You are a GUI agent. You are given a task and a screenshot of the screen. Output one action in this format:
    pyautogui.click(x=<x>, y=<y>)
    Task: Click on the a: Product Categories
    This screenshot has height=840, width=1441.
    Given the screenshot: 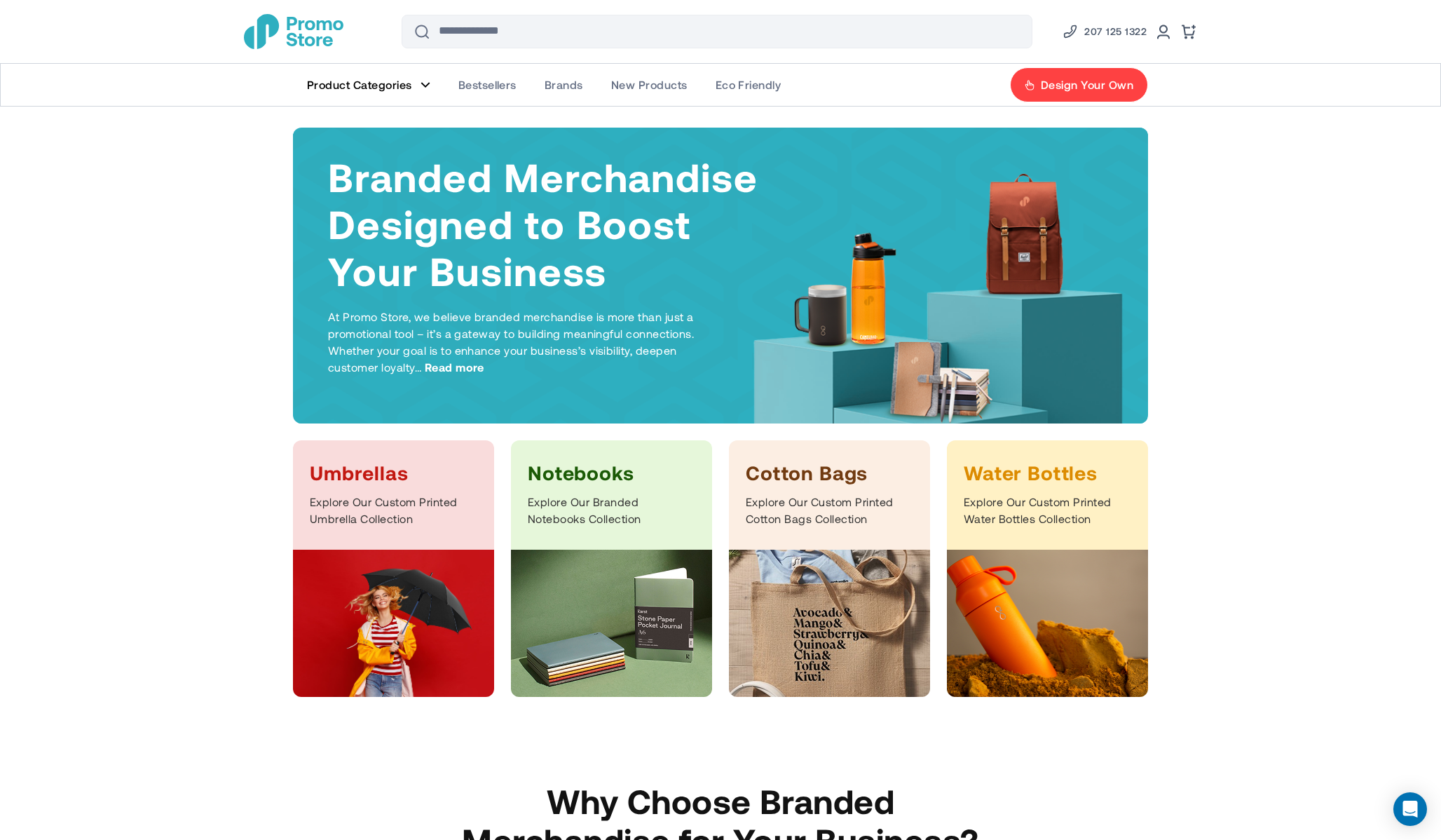 What is the action you would take?
    pyautogui.click(x=369, y=84)
    